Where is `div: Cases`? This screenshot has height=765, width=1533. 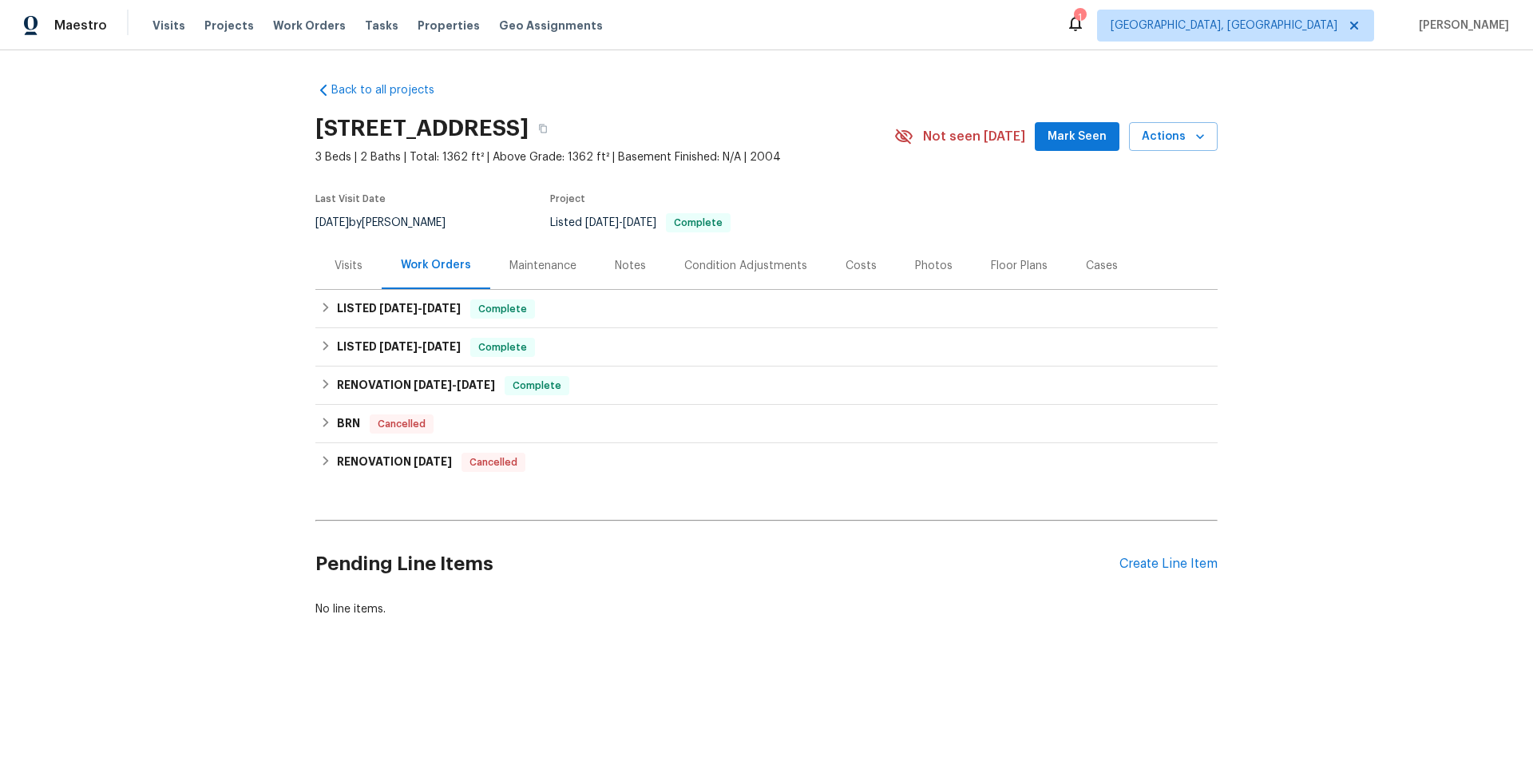 div: Cases is located at coordinates (1102, 266).